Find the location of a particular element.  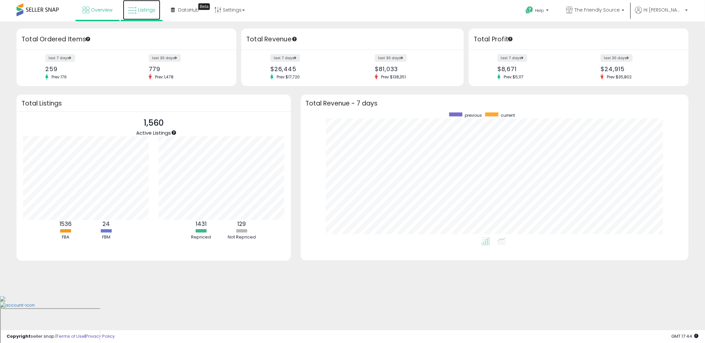

h3: Total Revenue is located at coordinates (353, 39).